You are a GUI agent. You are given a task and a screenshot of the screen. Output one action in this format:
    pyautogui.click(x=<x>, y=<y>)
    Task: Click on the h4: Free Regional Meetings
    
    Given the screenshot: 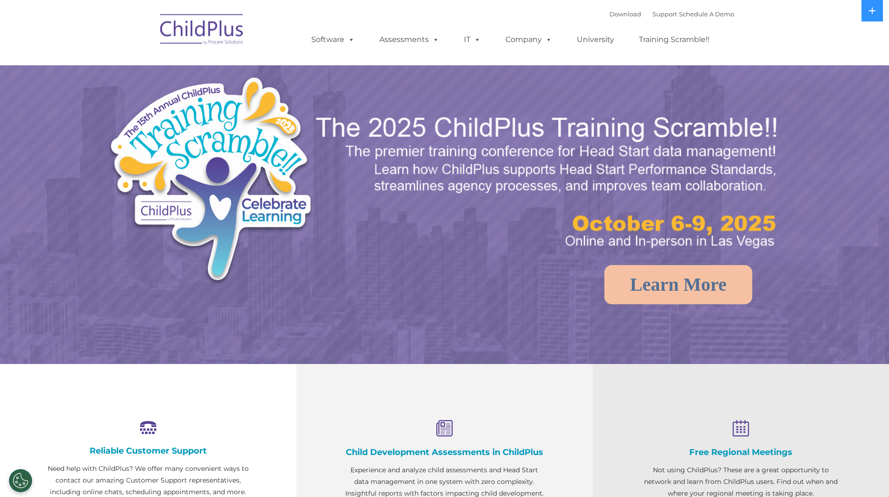 What is the action you would take?
    pyautogui.click(x=741, y=452)
    